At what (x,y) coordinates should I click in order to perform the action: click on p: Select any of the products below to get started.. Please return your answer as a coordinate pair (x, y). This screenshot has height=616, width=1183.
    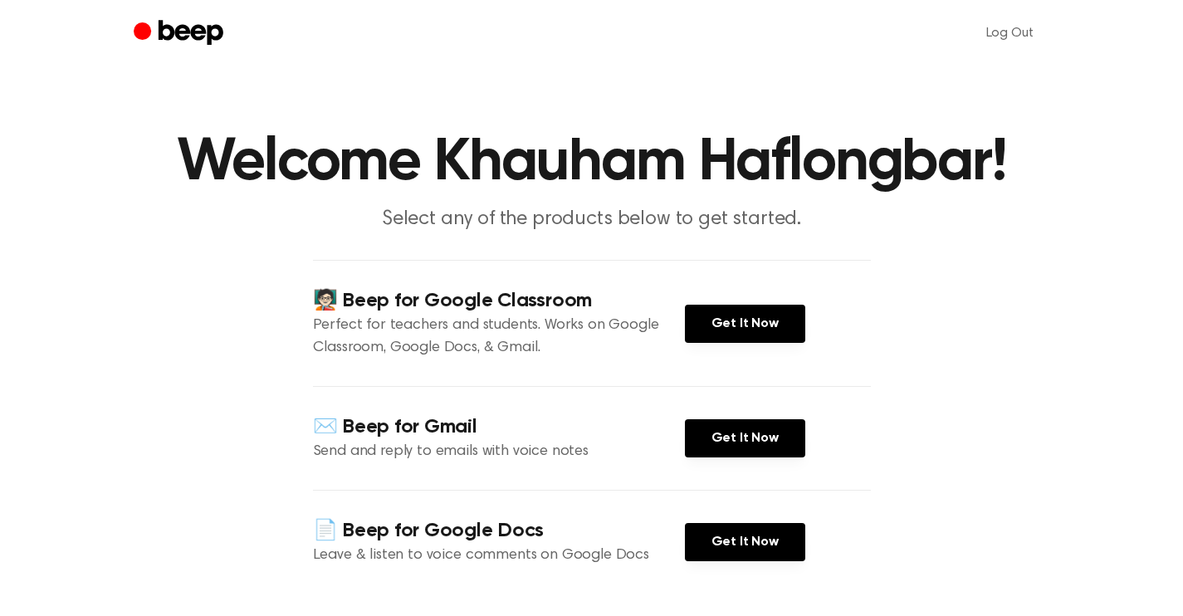
    Looking at the image, I should click on (592, 219).